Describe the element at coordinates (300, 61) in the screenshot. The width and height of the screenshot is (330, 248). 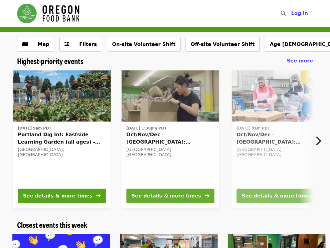
I see `a: See more` at that location.